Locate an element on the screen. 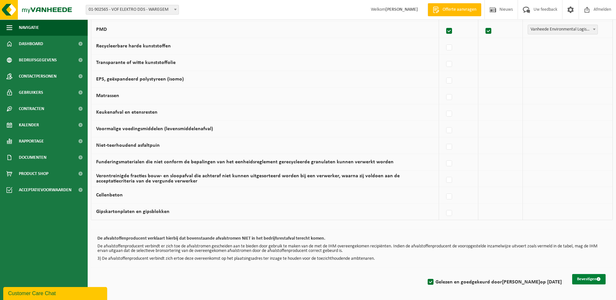 This screenshot has width=616, height=300. div: Customer Care Chat is located at coordinates (52, 8).